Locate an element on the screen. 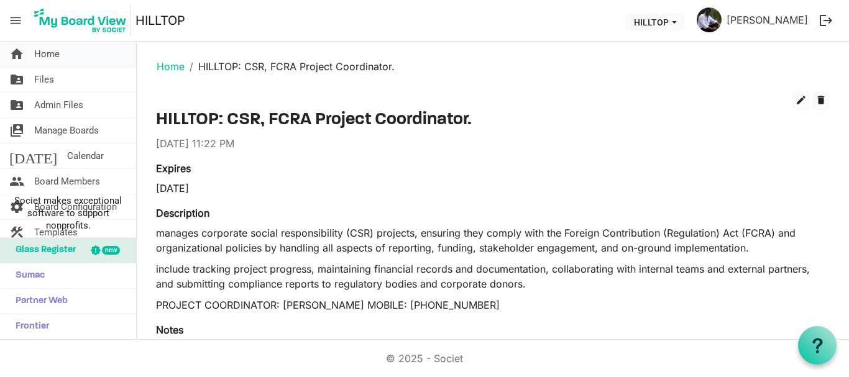 Image resolution: width=849 pixels, height=377 pixels. span: Manage Boards is located at coordinates (66, 130).